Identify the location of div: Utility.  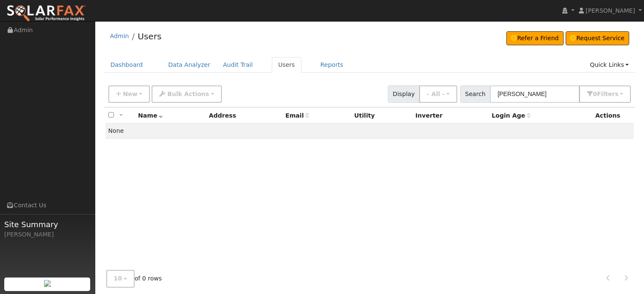
(382, 116).